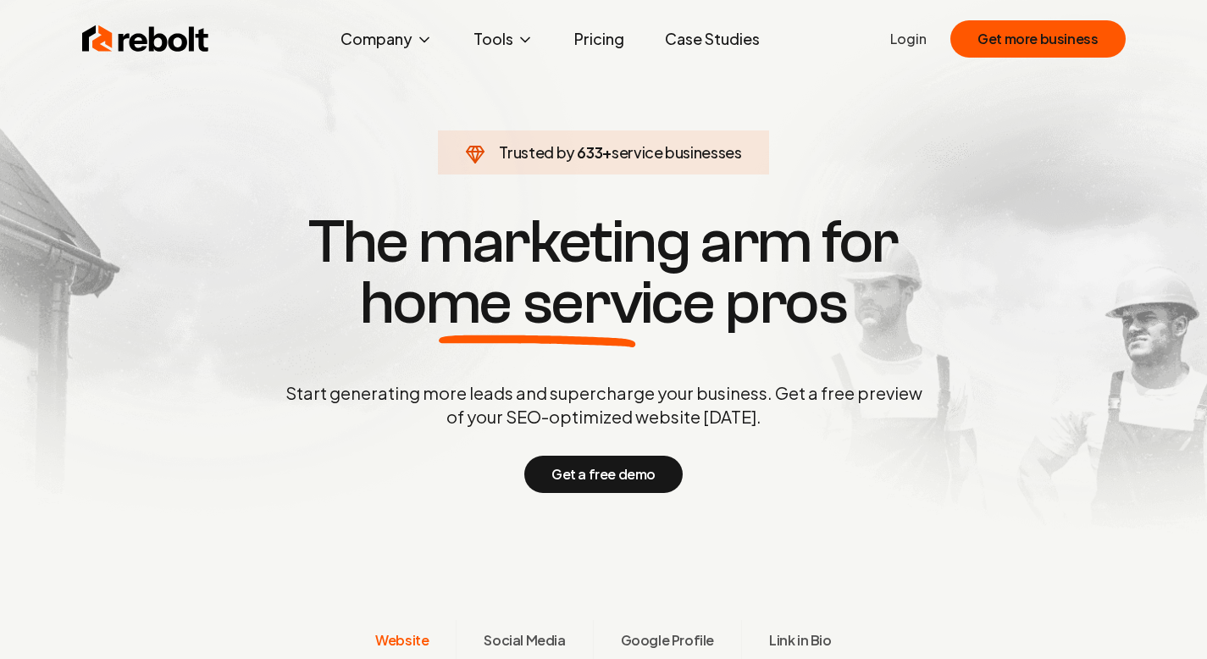  Describe the element at coordinates (604, 405) in the screenshot. I see `p: Start generating more leads and supercharge your business. Get a free preview of your SEO-optimiz...` at that location.